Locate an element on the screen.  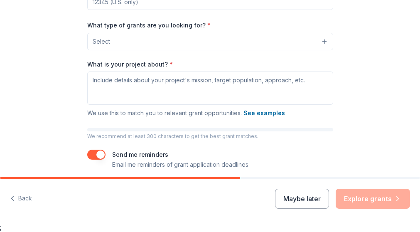
button: Back is located at coordinates (21, 198).